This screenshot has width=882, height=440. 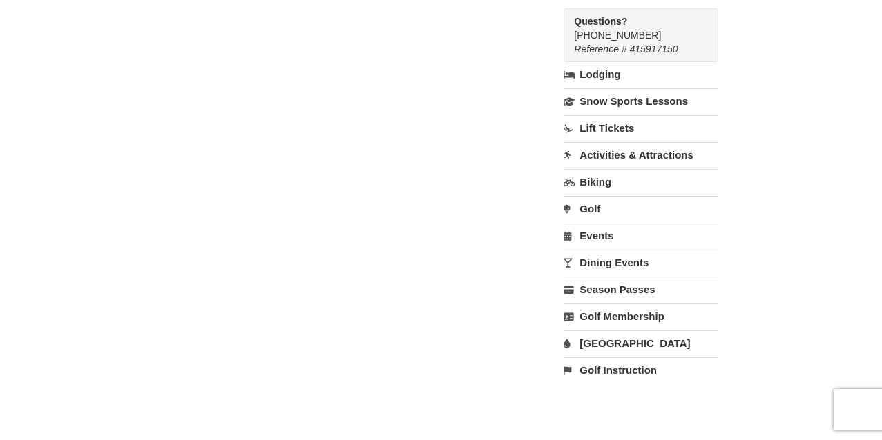 What do you see at coordinates (640, 370) in the screenshot?
I see `a: Golf Instruction` at bounding box center [640, 370].